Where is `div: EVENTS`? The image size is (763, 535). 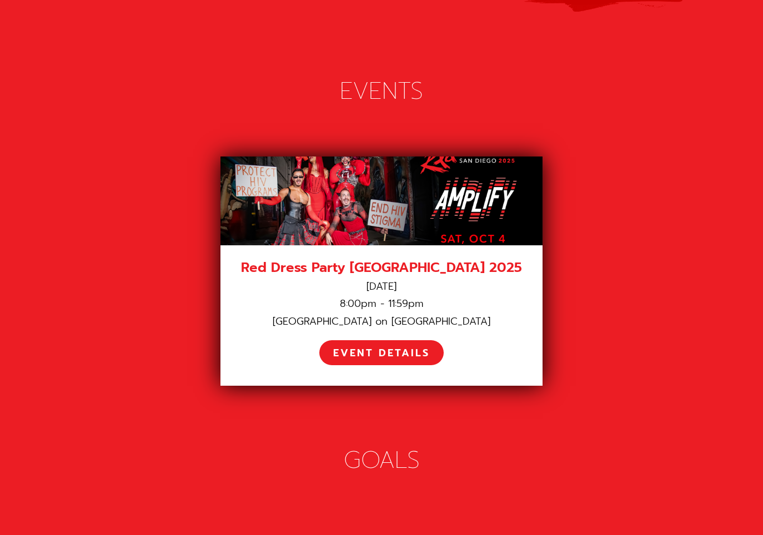 div: EVENTS is located at coordinates (382, 91).